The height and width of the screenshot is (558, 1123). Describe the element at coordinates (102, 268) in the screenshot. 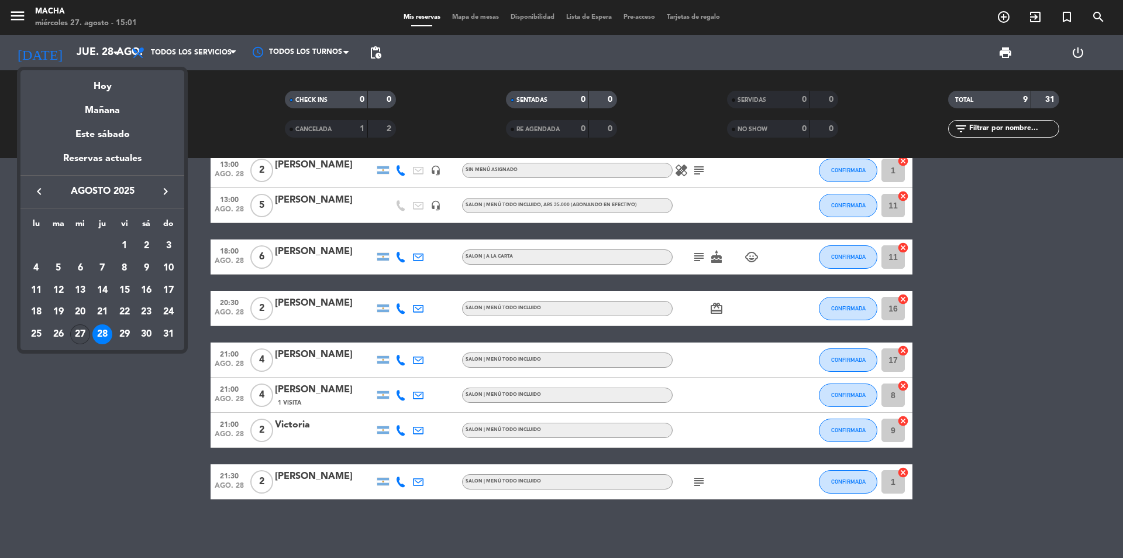

I see `div: 7` at that location.